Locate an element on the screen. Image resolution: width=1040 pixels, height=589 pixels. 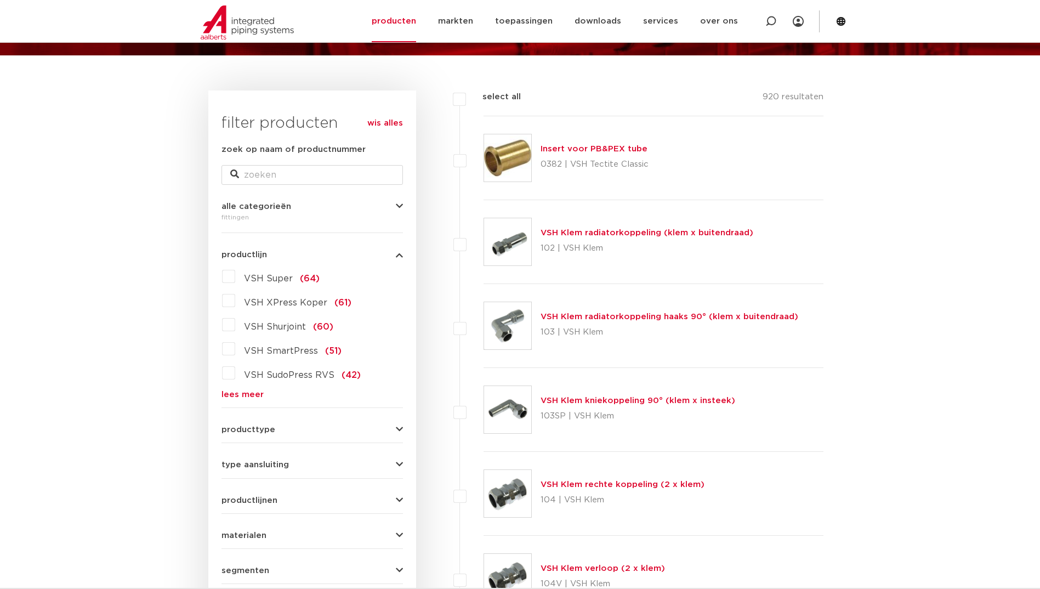
div: fittingen is located at coordinates (312, 217).